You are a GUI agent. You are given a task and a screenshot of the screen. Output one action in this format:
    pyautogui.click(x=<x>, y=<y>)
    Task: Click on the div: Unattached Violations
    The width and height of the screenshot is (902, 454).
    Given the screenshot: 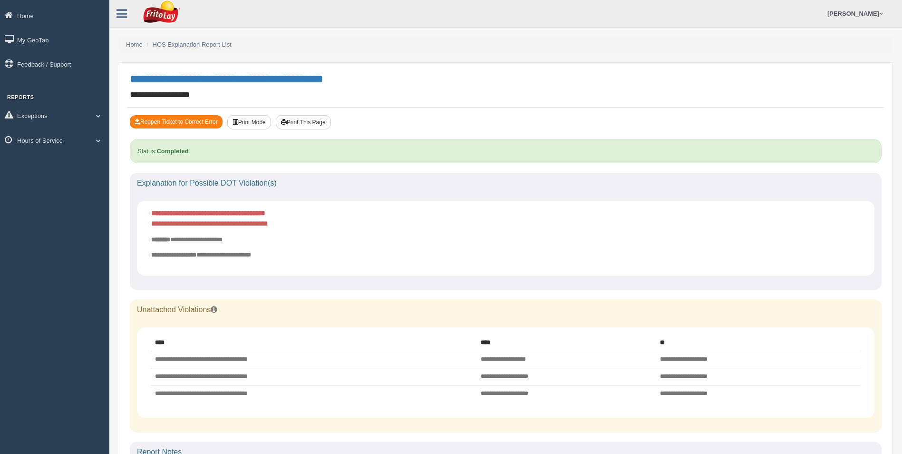 What is the action you would take?
    pyautogui.click(x=505, y=310)
    